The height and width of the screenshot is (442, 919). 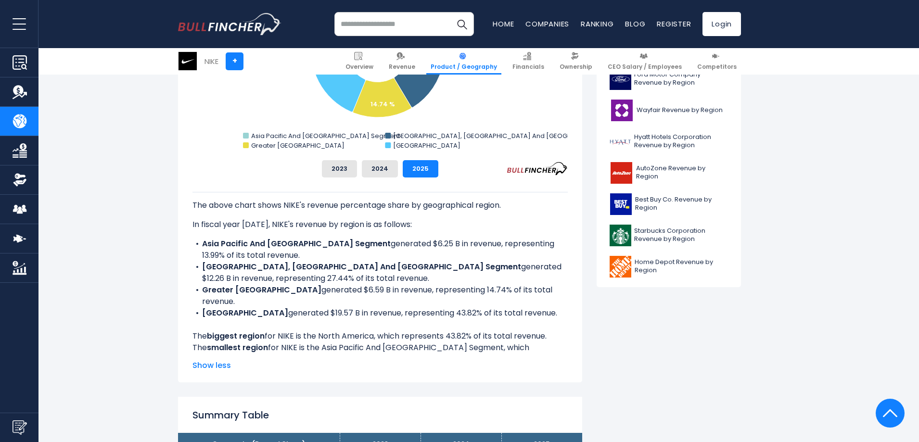 What do you see at coordinates (360, 61) in the screenshot?
I see `a: Overview` at bounding box center [360, 61].